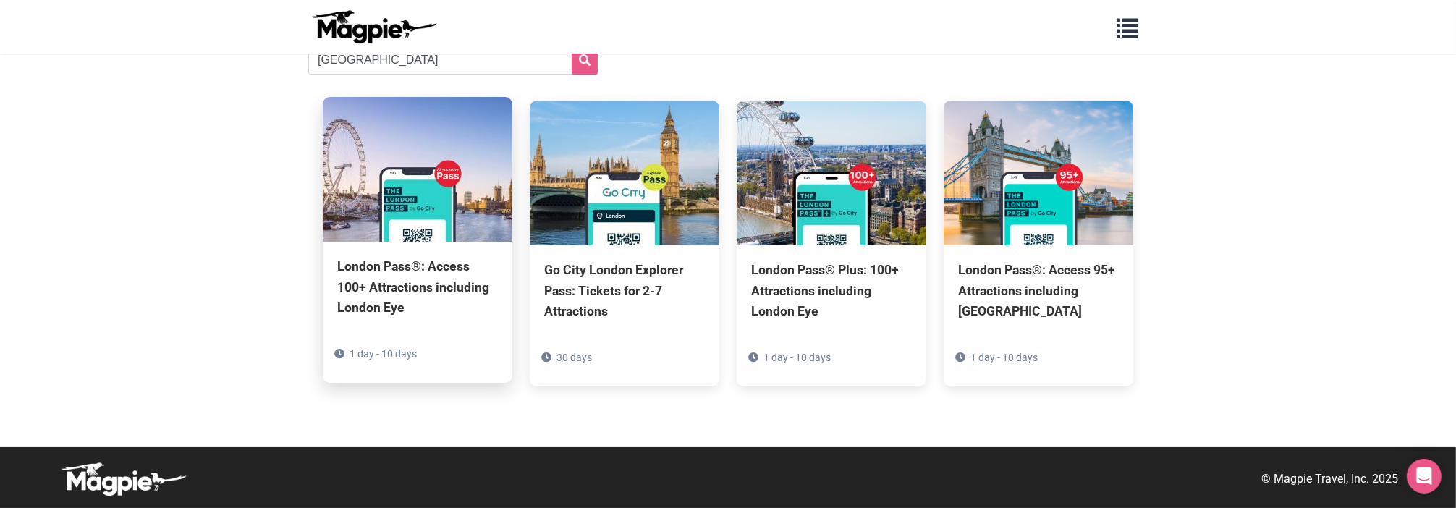 This screenshot has width=1456, height=508. What do you see at coordinates (418, 169) in the screenshot?
I see `img: London Pass®: Access 100+ Attractions including London Eye` at bounding box center [418, 169].